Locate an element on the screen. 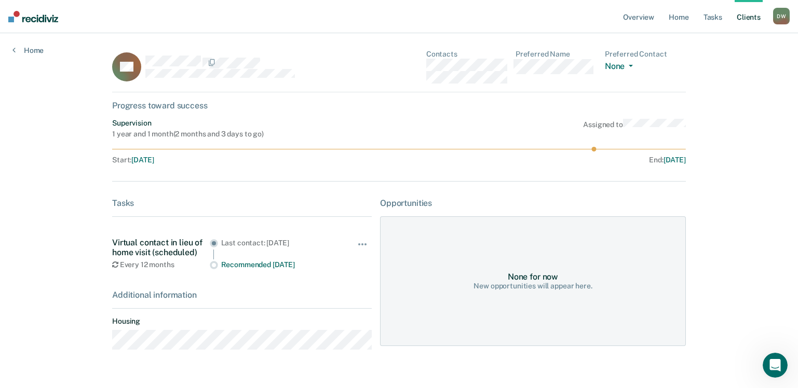 The height and width of the screenshot is (388, 798). div: Opportunities is located at coordinates (533, 203).